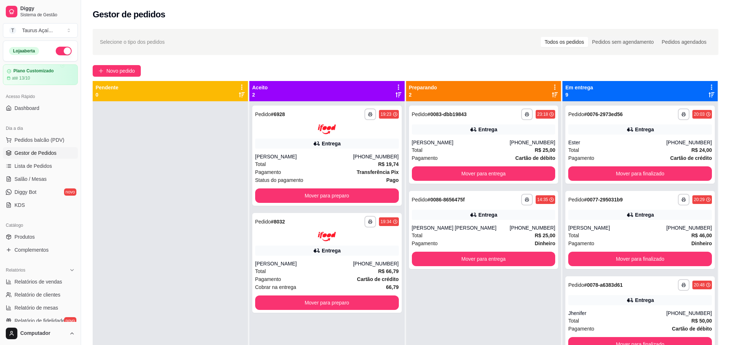 Image resolution: width=730 pixels, height=345 pixels. What do you see at coordinates (132, 42) in the screenshot?
I see `span: Selecione o tipo dos pedidos` at bounding box center [132, 42].